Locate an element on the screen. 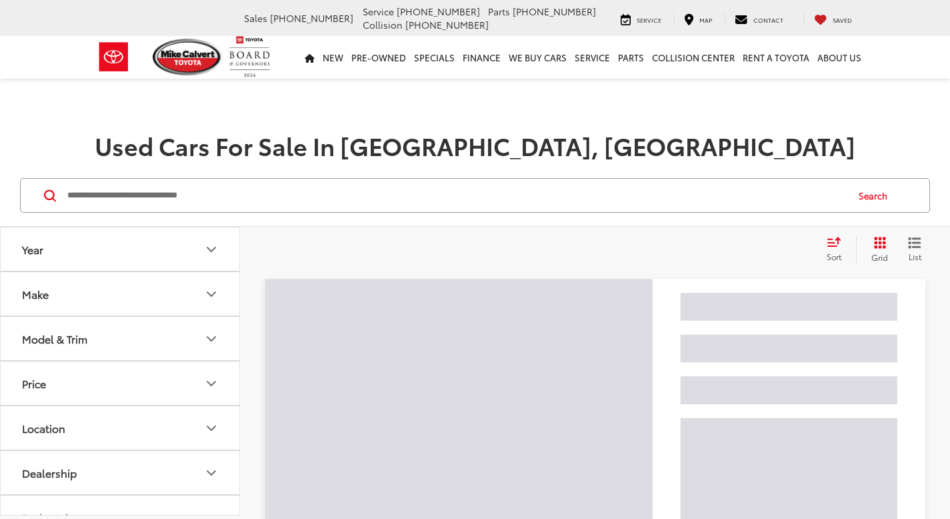 The height and width of the screenshot is (519, 950). span: Grid is located at coordinates (879, 257).